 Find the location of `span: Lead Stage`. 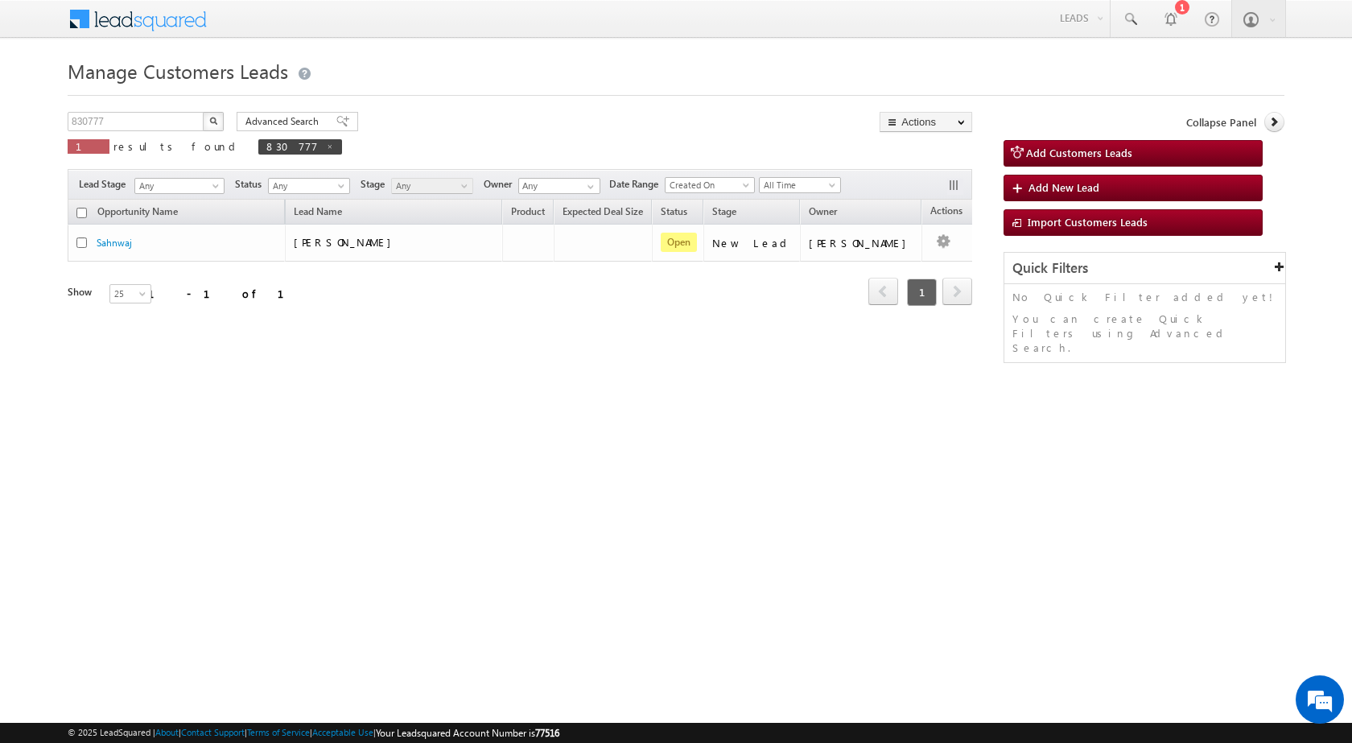

span: Lead Stage is located at coordinates (105, 184).